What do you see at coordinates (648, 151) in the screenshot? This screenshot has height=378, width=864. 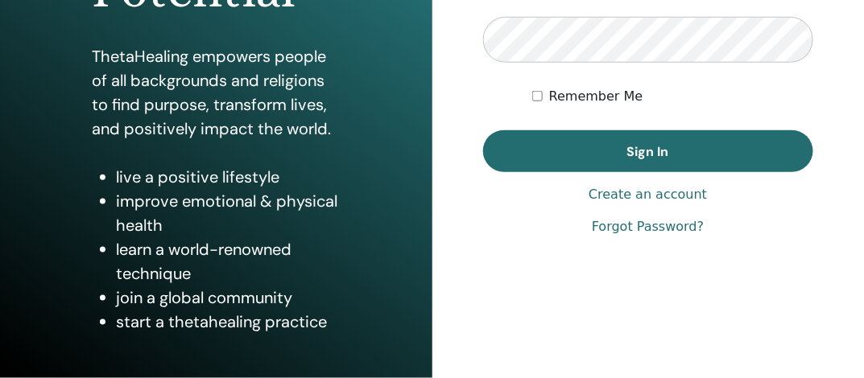 I see `button: Sign In` at bounding box center [648, 151].